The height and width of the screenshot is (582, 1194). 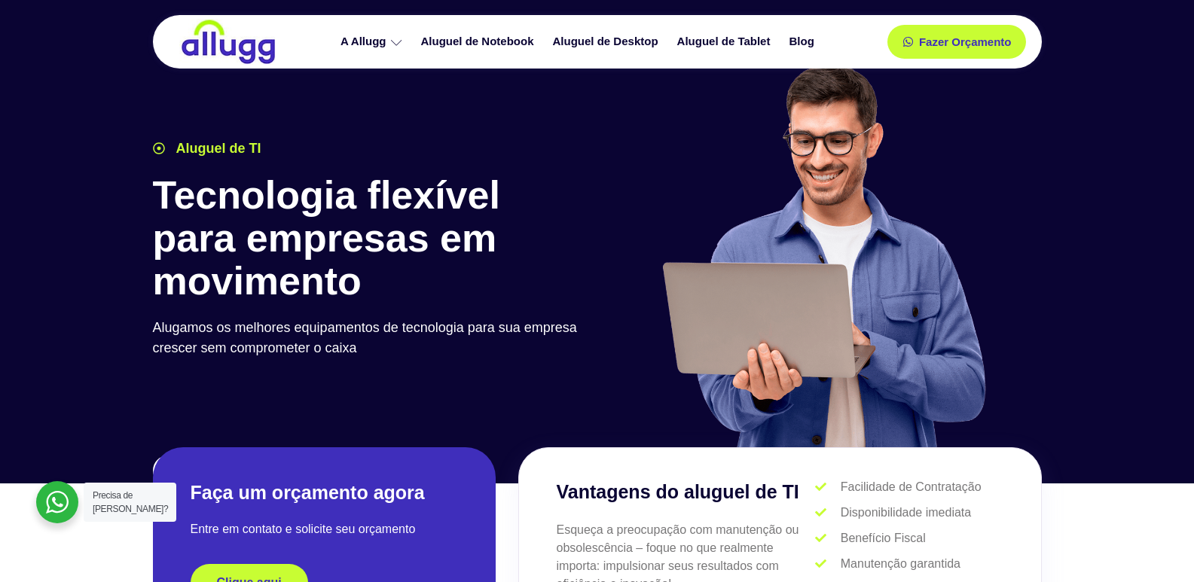 I want to click on a: Blog, so click(x=803, y=41).